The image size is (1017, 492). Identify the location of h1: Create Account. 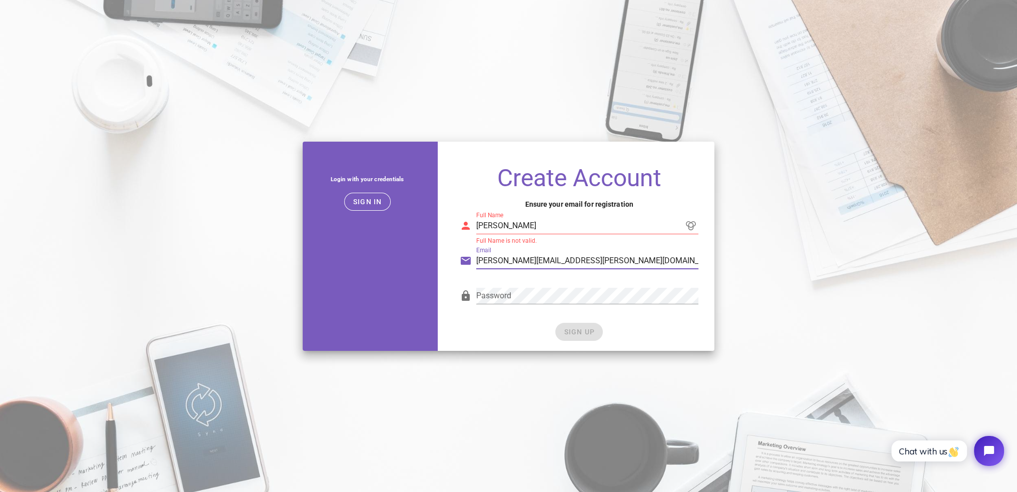
(579, 178).